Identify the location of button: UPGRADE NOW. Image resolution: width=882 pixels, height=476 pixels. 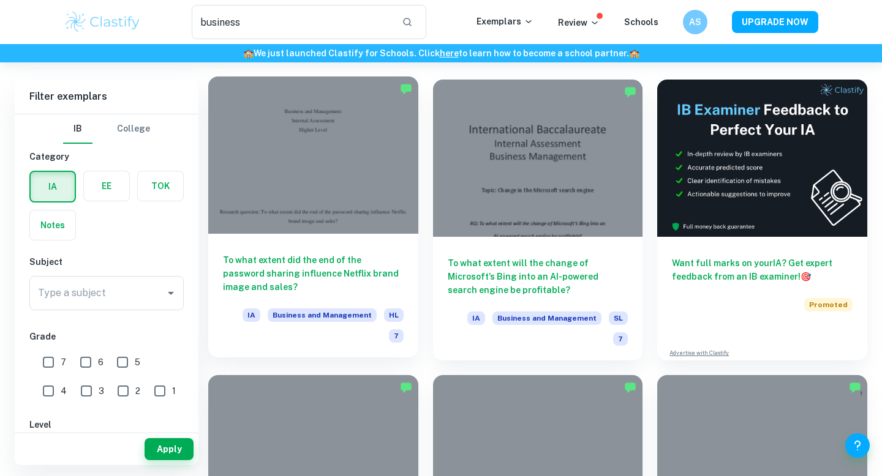
(775, 22).